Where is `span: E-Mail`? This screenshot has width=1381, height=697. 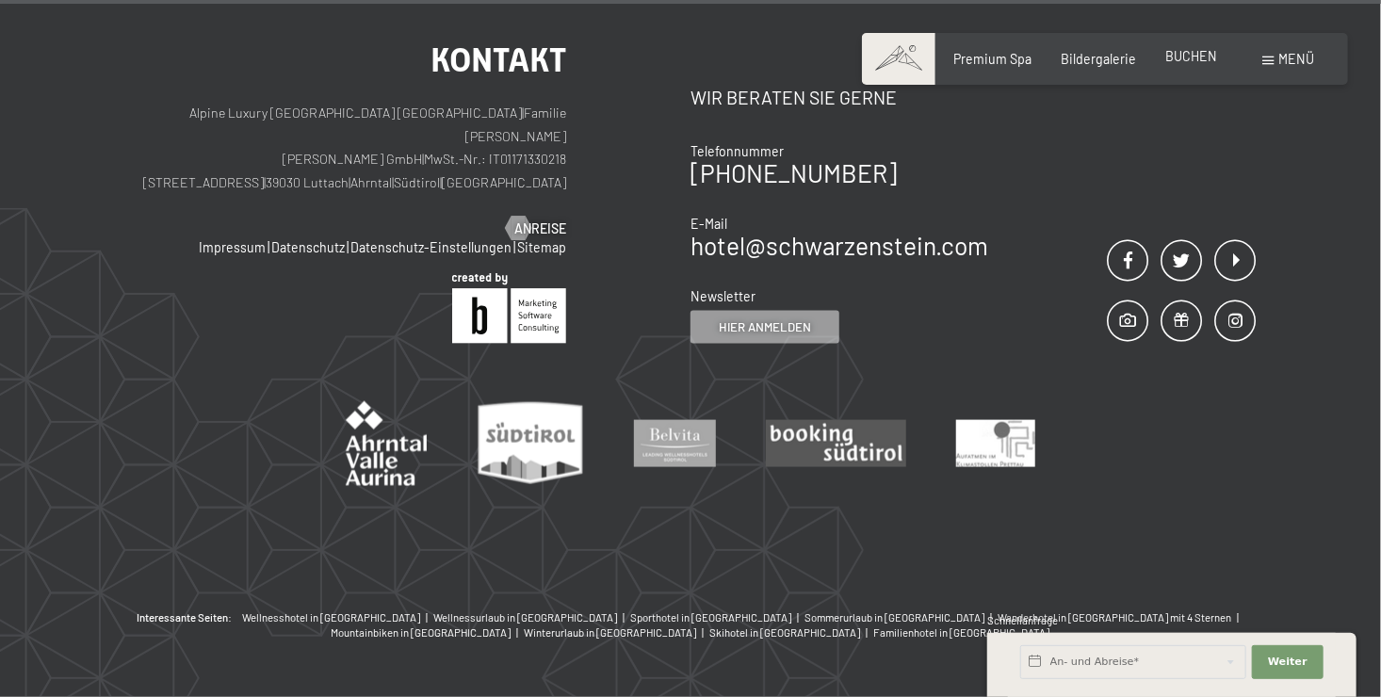
span: E-Mail is located at coordinates (708, 223).